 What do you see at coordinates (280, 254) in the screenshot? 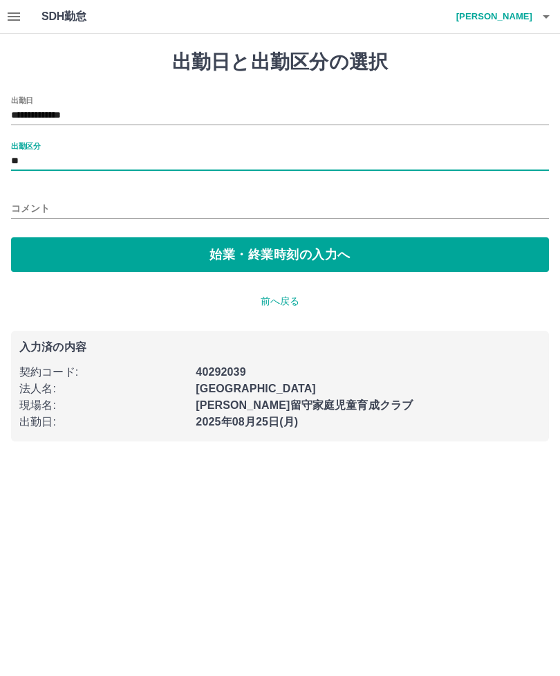
I see `button: 始業・終業時刻の入力へ` at bounding box center [280, 254].